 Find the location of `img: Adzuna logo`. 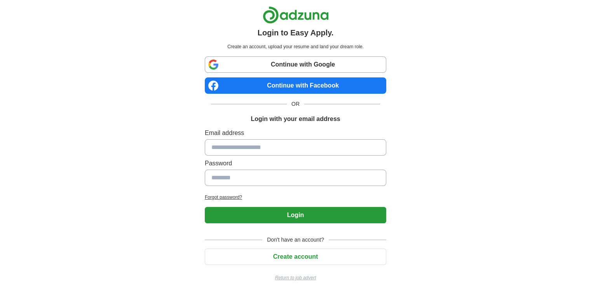

img: Adzuna logo is located at coordinates (296, 15).